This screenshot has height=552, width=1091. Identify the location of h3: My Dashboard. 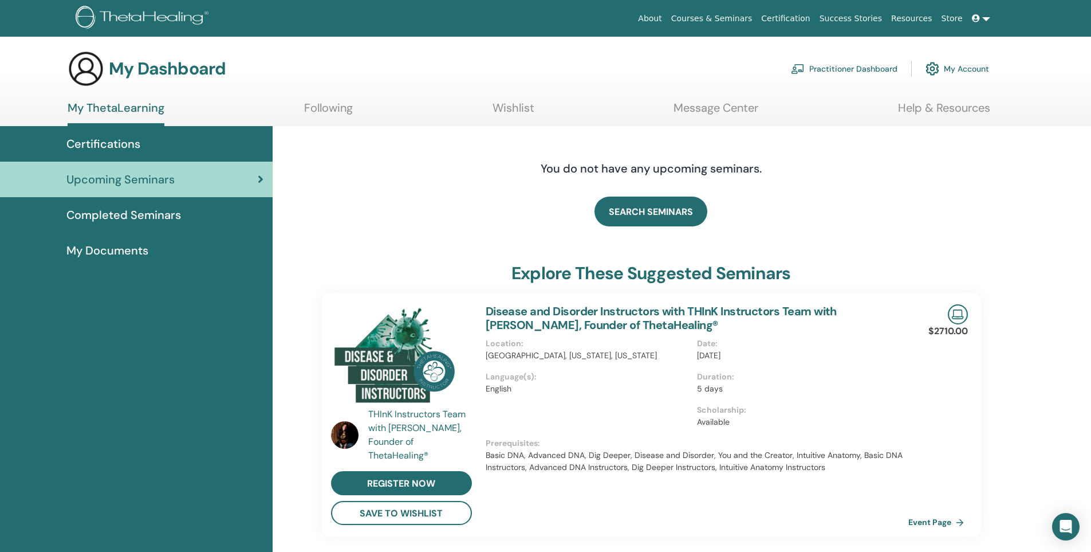
(167, 69).